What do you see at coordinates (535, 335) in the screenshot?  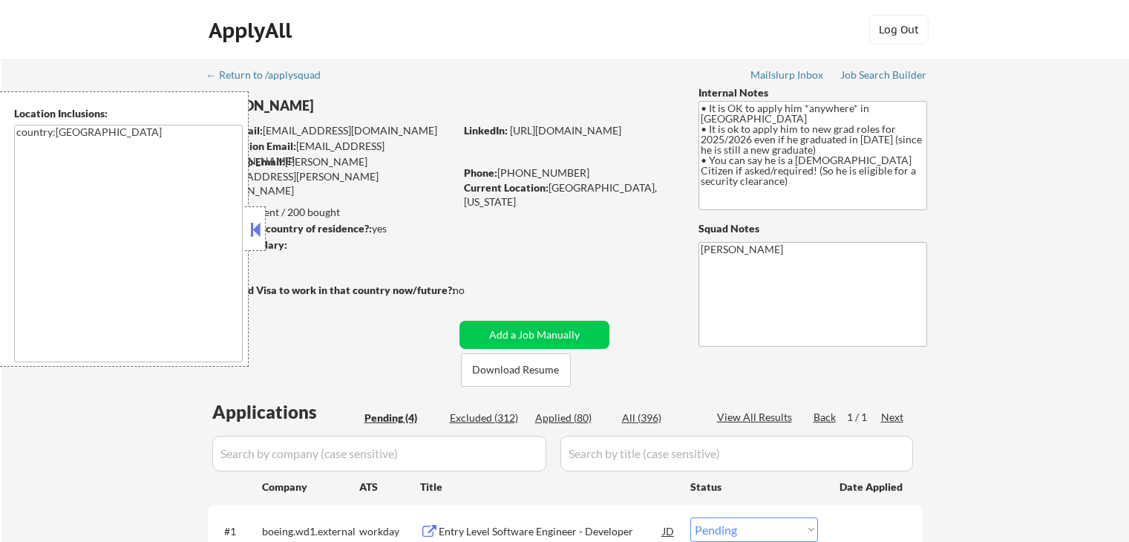 I see `button: Add a Job Manually` at bounding box center [535, 335].